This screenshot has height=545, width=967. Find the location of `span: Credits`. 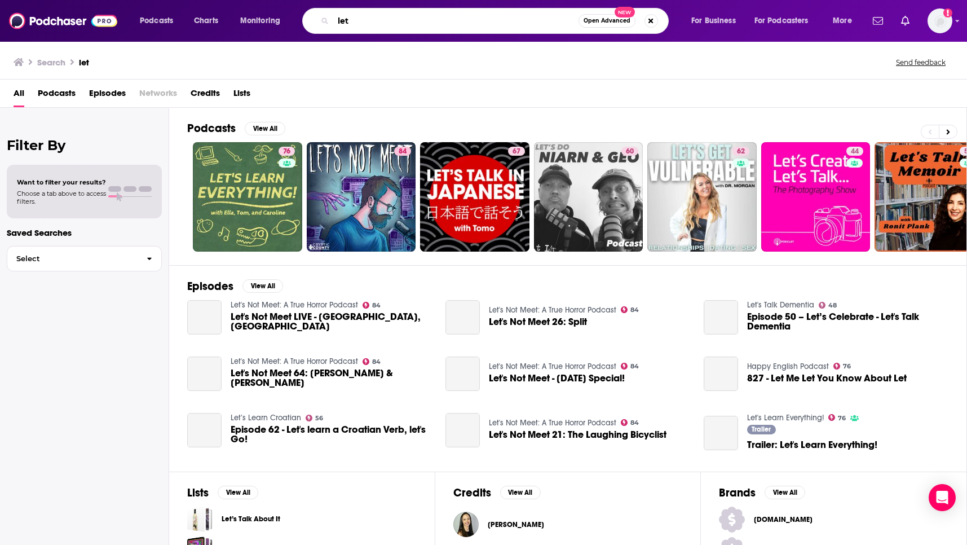

span: Credits is located at coordinates (205, 95).